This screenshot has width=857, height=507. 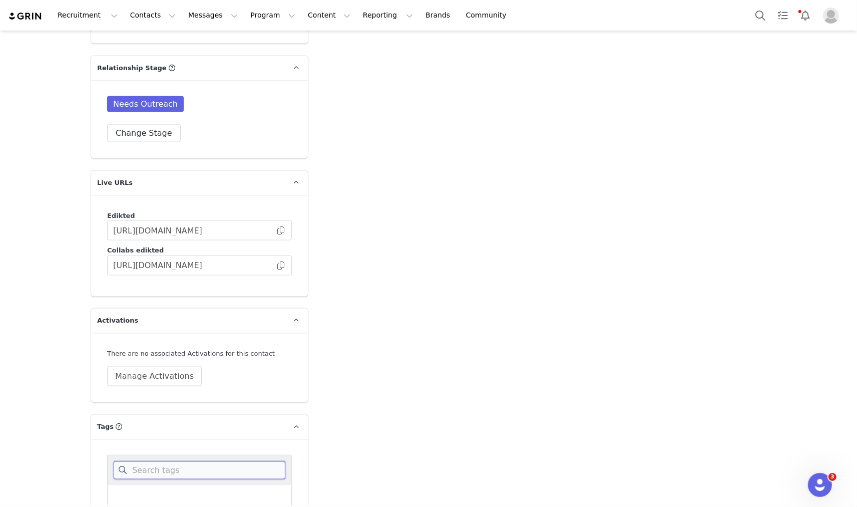 I want to click on a: Tasks, so click(x=783, y=15).